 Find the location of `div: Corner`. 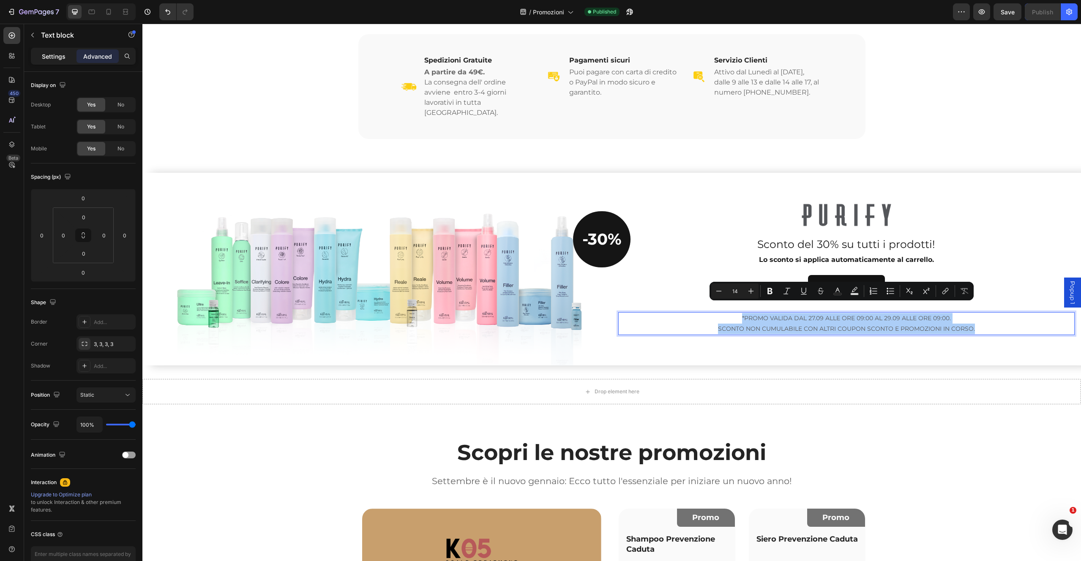

div: Corner is located at coordinates (39, 344).